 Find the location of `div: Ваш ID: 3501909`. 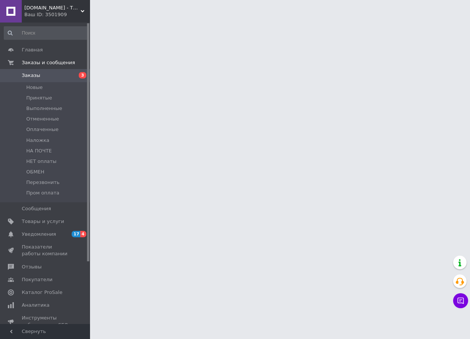

div: Ваш ID: 3501909 is located at coordinates (57, 15).